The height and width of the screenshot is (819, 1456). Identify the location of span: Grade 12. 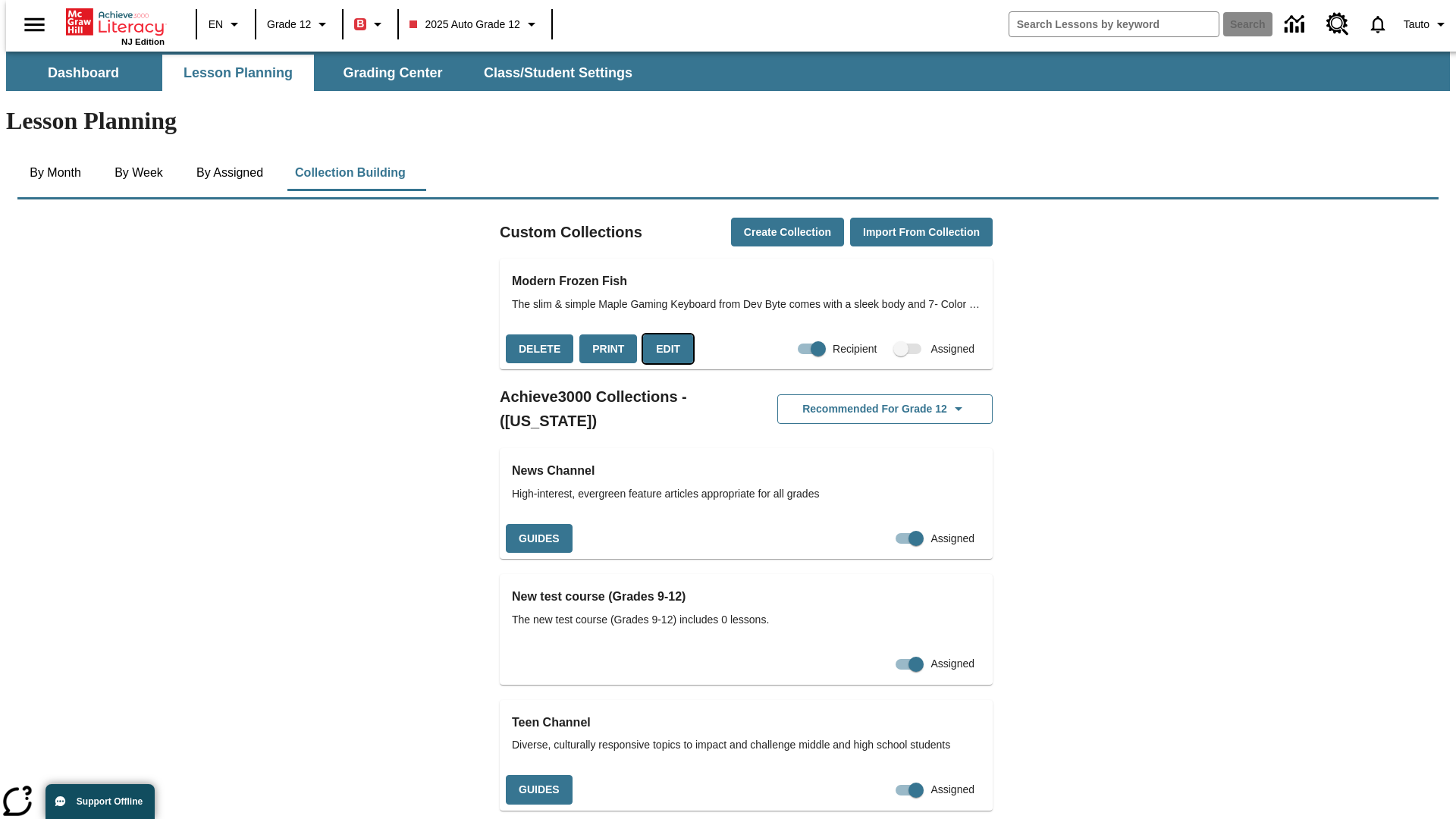
(288, 24).